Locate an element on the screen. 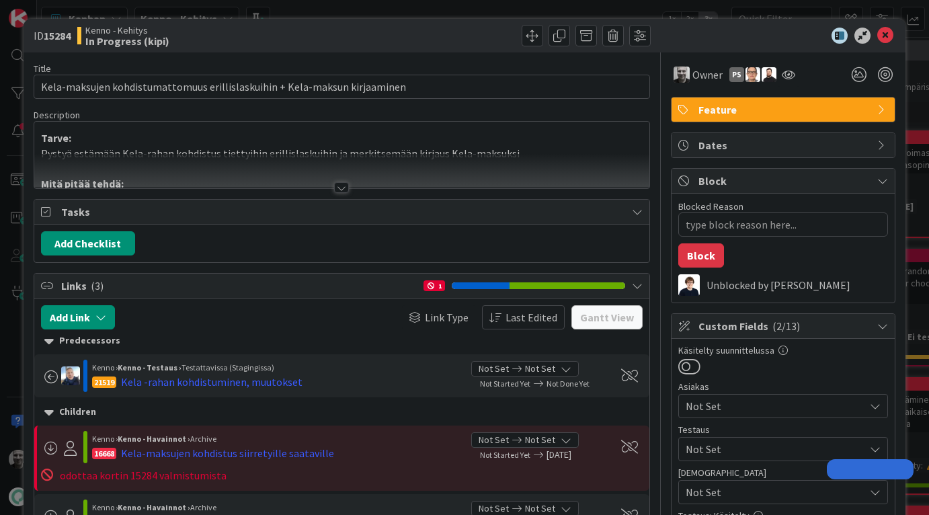  span: Feature is located at coordinates (784, 110).